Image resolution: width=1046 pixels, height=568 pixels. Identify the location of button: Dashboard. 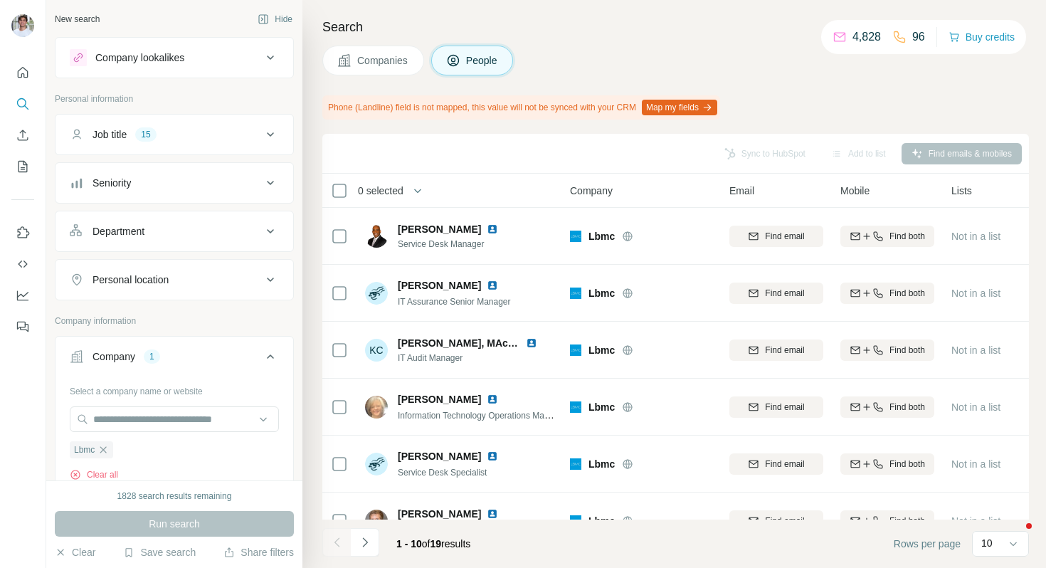
(23, 295).